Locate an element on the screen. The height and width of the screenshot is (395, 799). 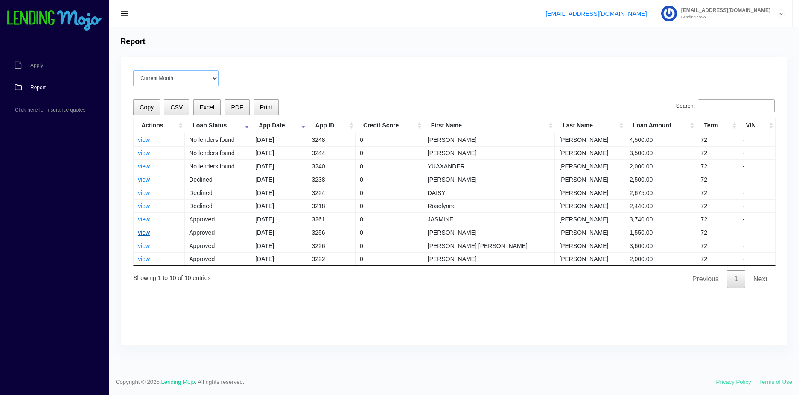
small: Lending Mojo is located at coordinates (724, 17).